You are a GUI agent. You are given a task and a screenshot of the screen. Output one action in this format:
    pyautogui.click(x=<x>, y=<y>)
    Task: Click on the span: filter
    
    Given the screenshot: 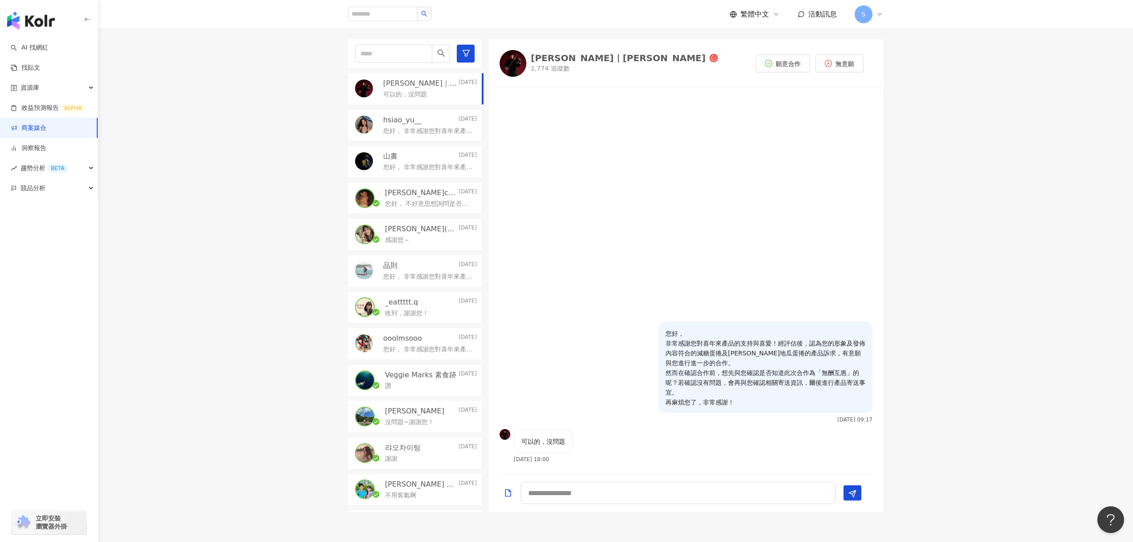 What is the action you would take?
    pyautogui.click(x=466, y=53)
    